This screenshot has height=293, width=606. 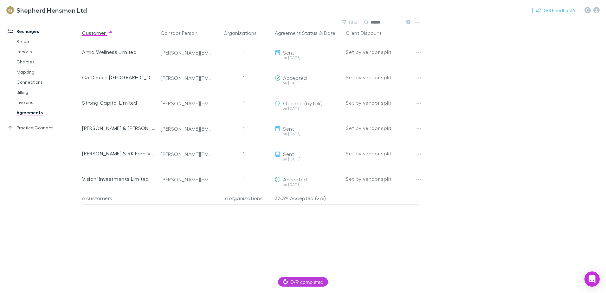 I want to click on button: Agreement Status, so click(x=296, y=33).